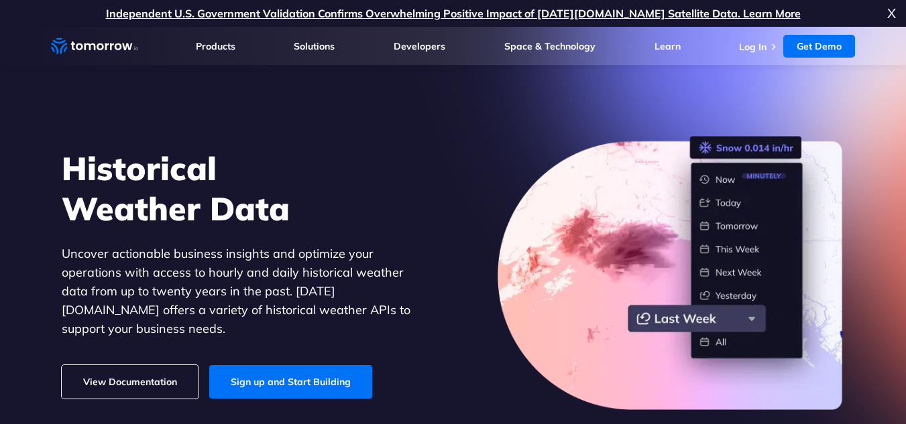 This screenshot has width=906, height=424. What do you see at coordinates (130, 382) in the screenshot?
I see `a: View Documentation` at bounding box center [130, 382].